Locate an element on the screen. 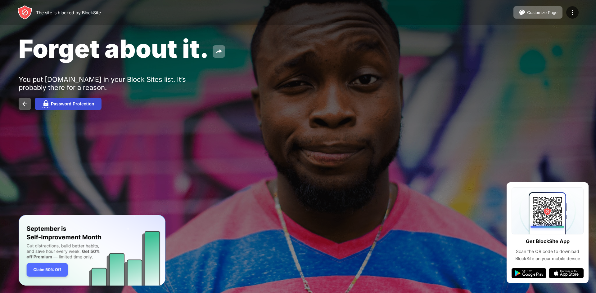  span: Forget about it. is located at coordinates (114, 48).